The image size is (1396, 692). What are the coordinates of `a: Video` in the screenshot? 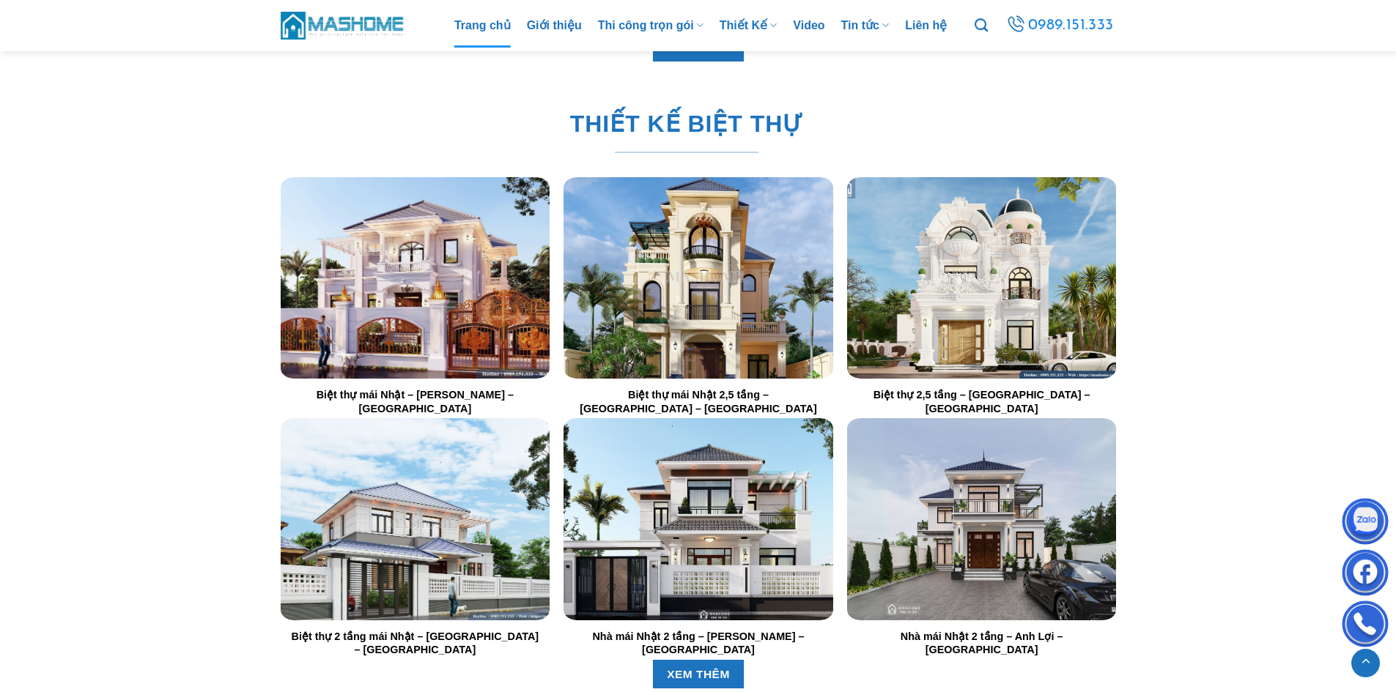 It's located at (808, 26).